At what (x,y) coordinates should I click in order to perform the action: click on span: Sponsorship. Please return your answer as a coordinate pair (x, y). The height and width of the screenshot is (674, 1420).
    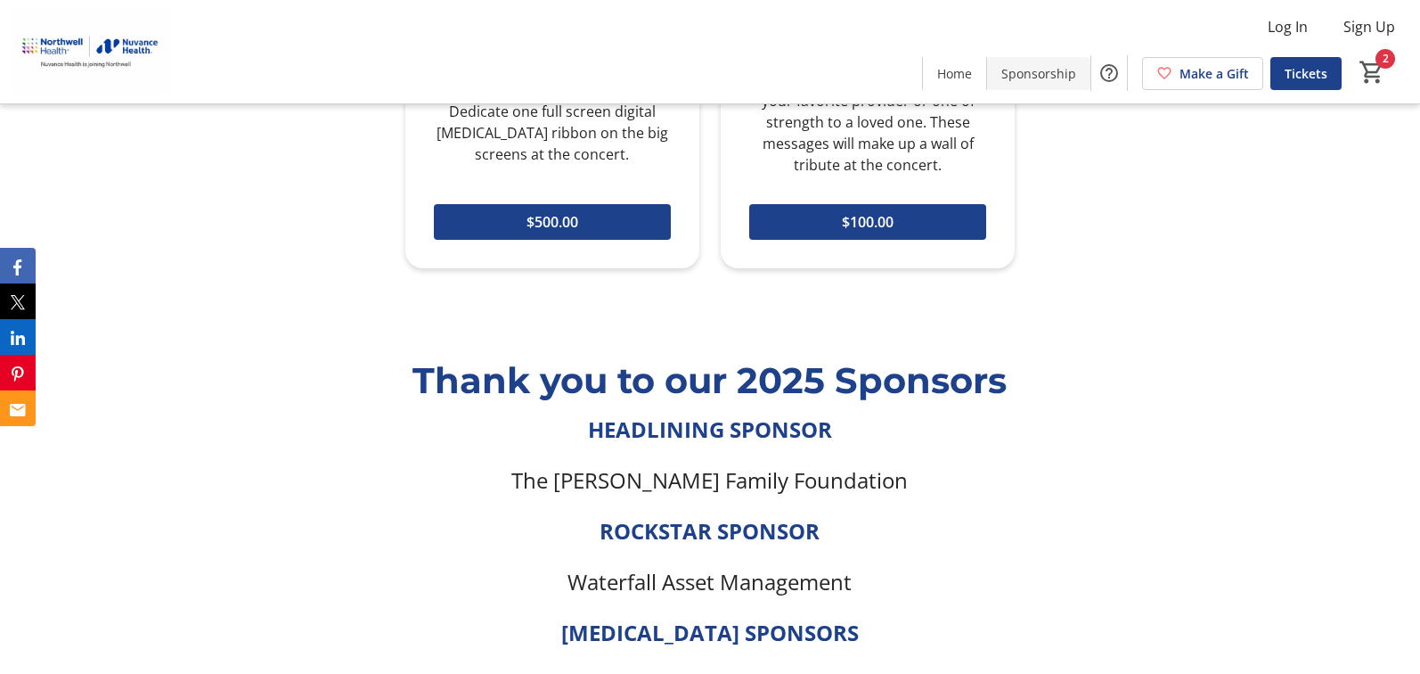
    Looking at the image, I should click on (1039, 73).